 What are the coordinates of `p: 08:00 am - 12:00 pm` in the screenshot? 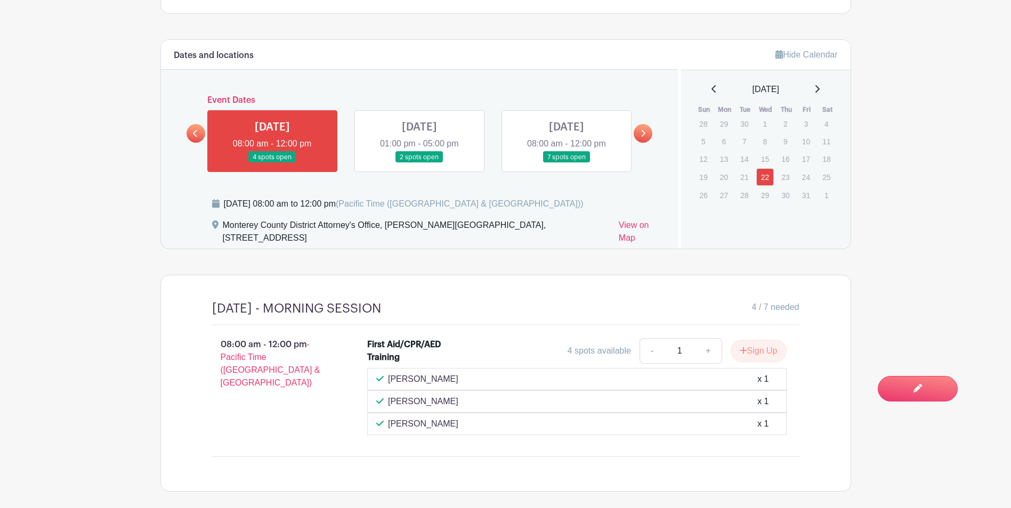 It's located at (273, 364).